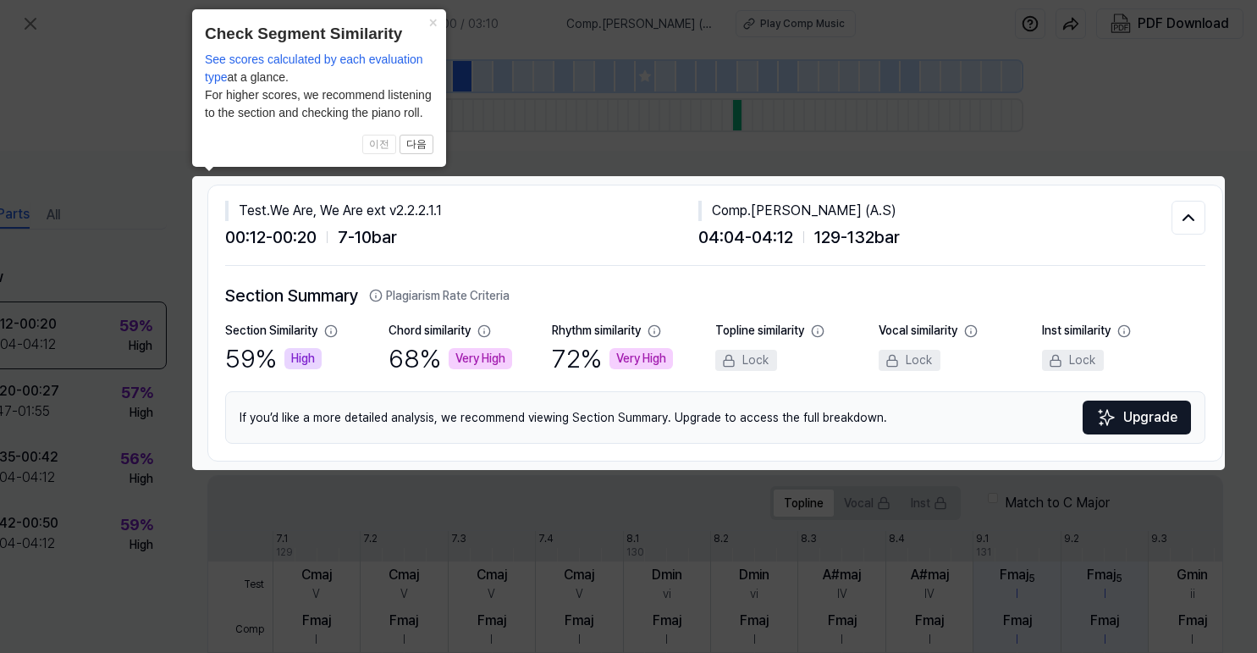 The image size is (1257, 653). Describe the element at coordinates (857, 237) in the screenshot. I see `span: 129 - 132 bar` at that location.